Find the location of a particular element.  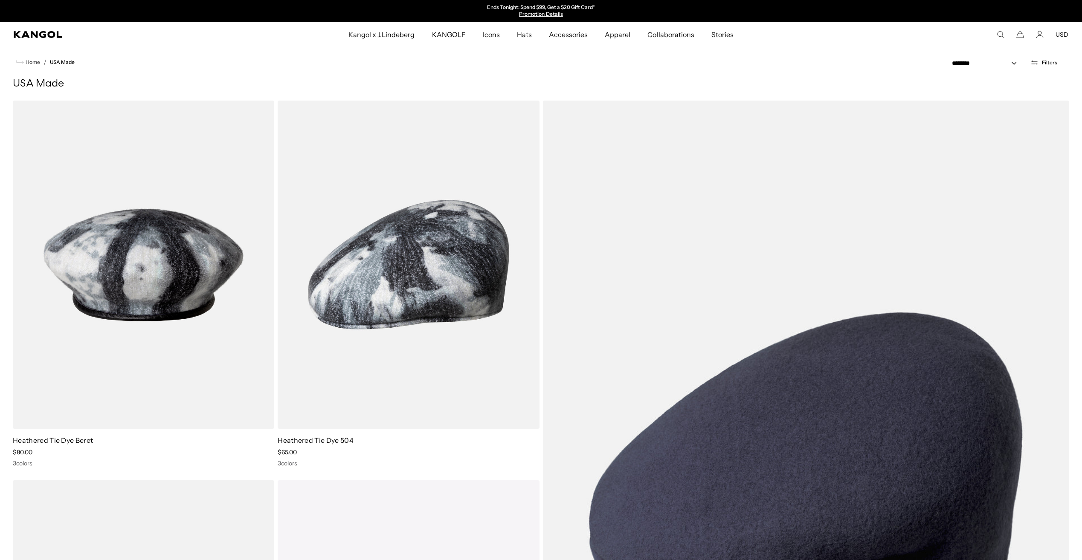

a: Stories is located at coordinates (722, 35).